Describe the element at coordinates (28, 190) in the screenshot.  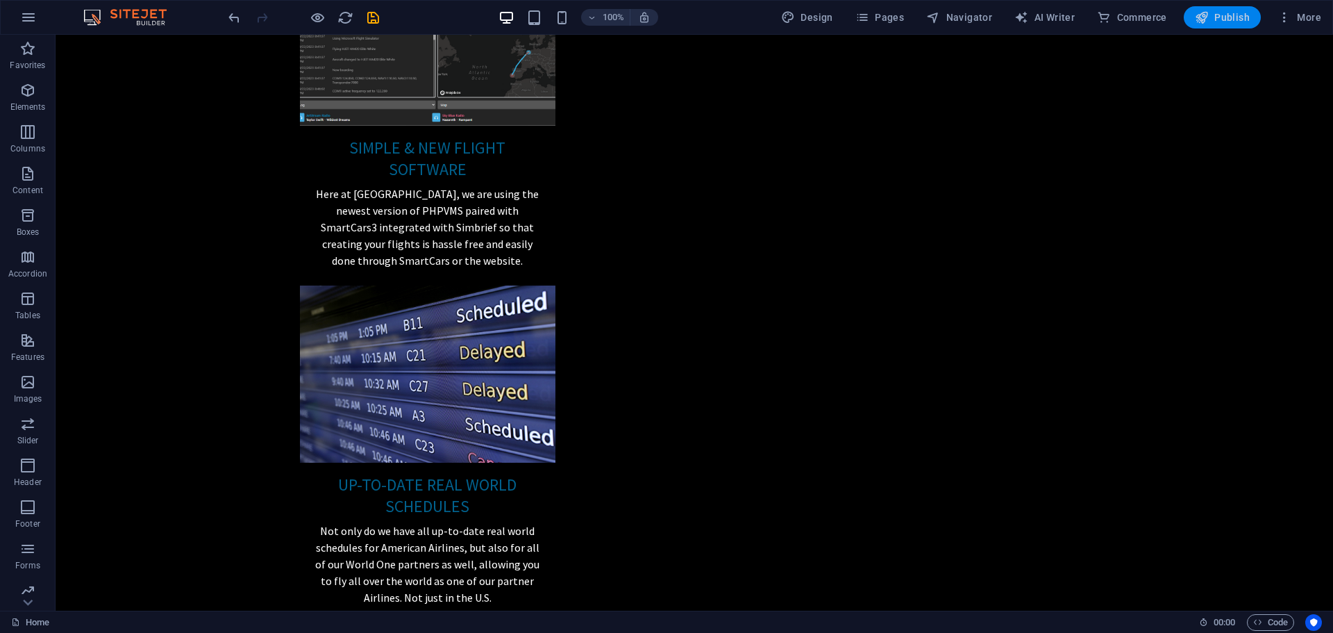
I see `p: Content` at that location.